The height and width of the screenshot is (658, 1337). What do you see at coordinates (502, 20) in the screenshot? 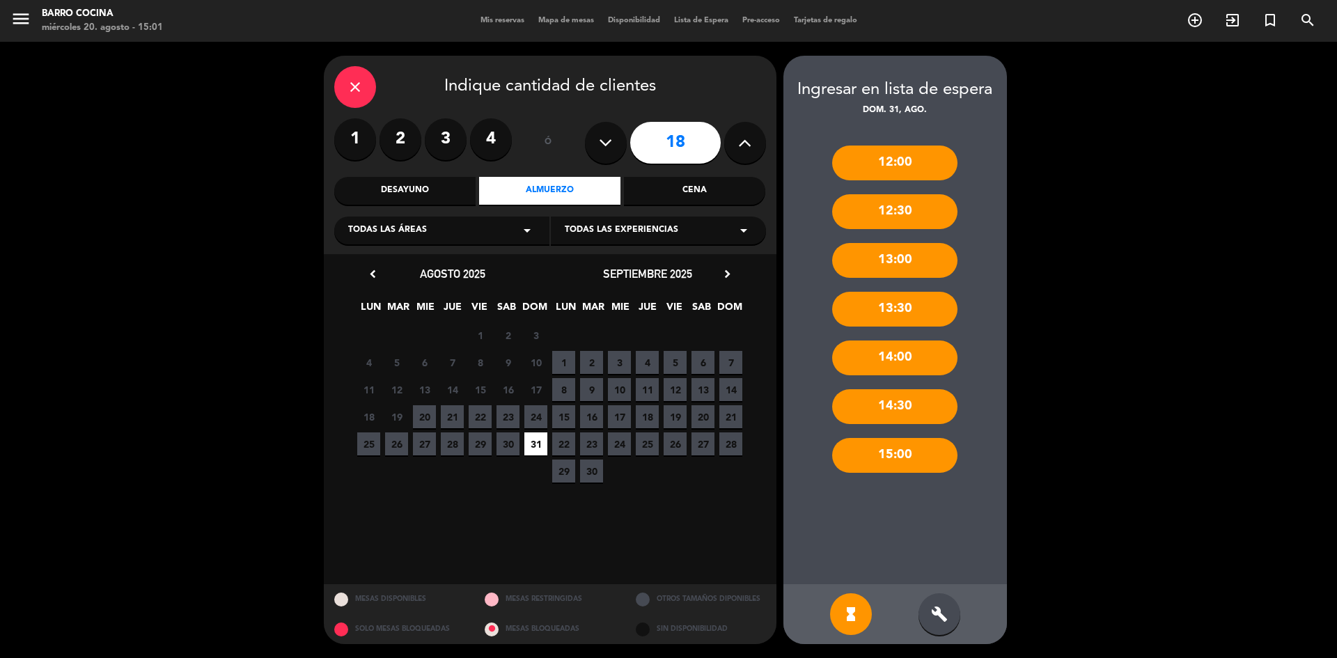
I see `span: Mis reservas` at bounding box center [502, 20].